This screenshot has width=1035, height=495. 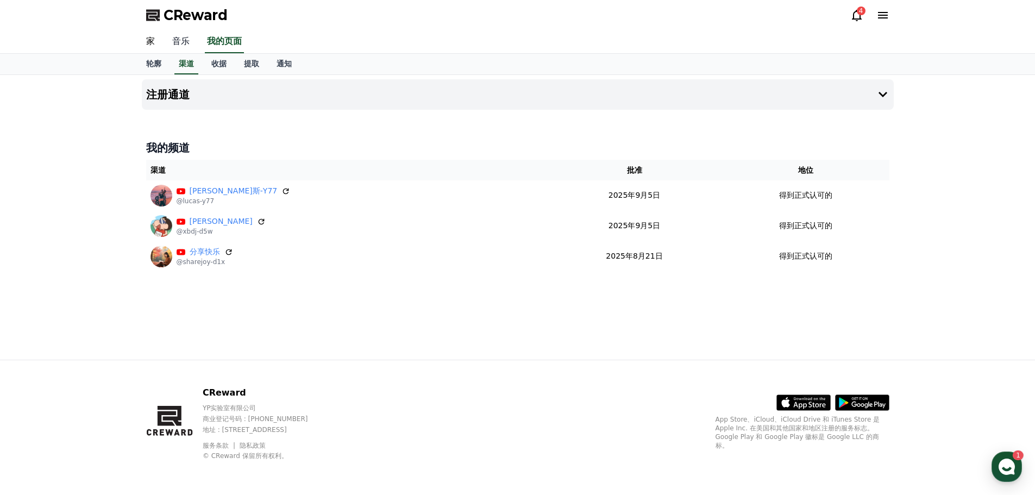 What do you see at coordinates (181, 41) in the screenshot?
I see `font: 音乐` at bounding box center [181, 41].